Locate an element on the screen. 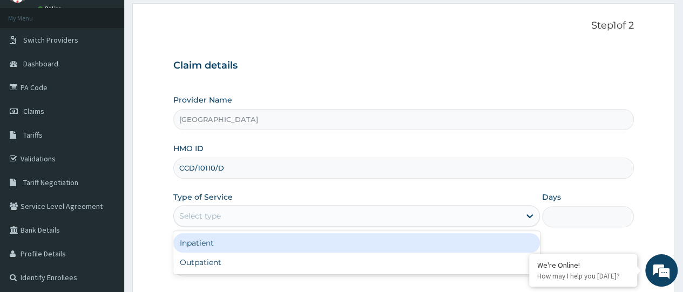  input: Enter HMO ID is located at coordinates (404, 168).